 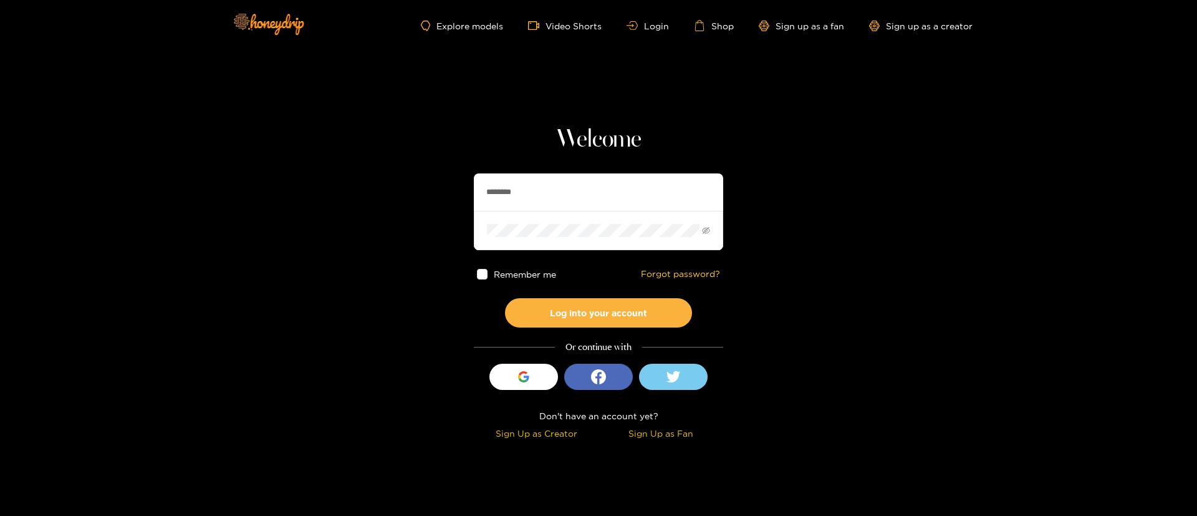 What do you see at coordinates (648, 26) in the screenshot?
I see `a: Login` at bounding box center [648, 26].